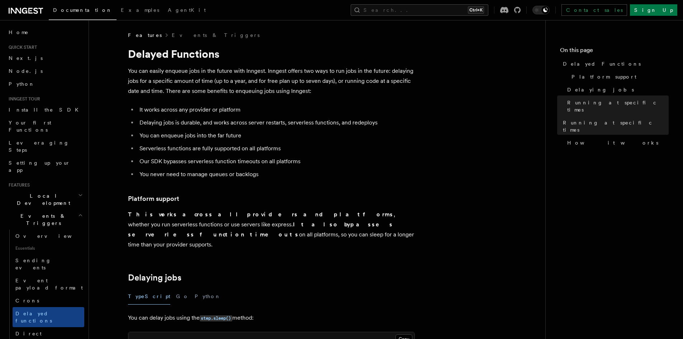  I want to click on a: Events & Triggers, so click(216, 35).